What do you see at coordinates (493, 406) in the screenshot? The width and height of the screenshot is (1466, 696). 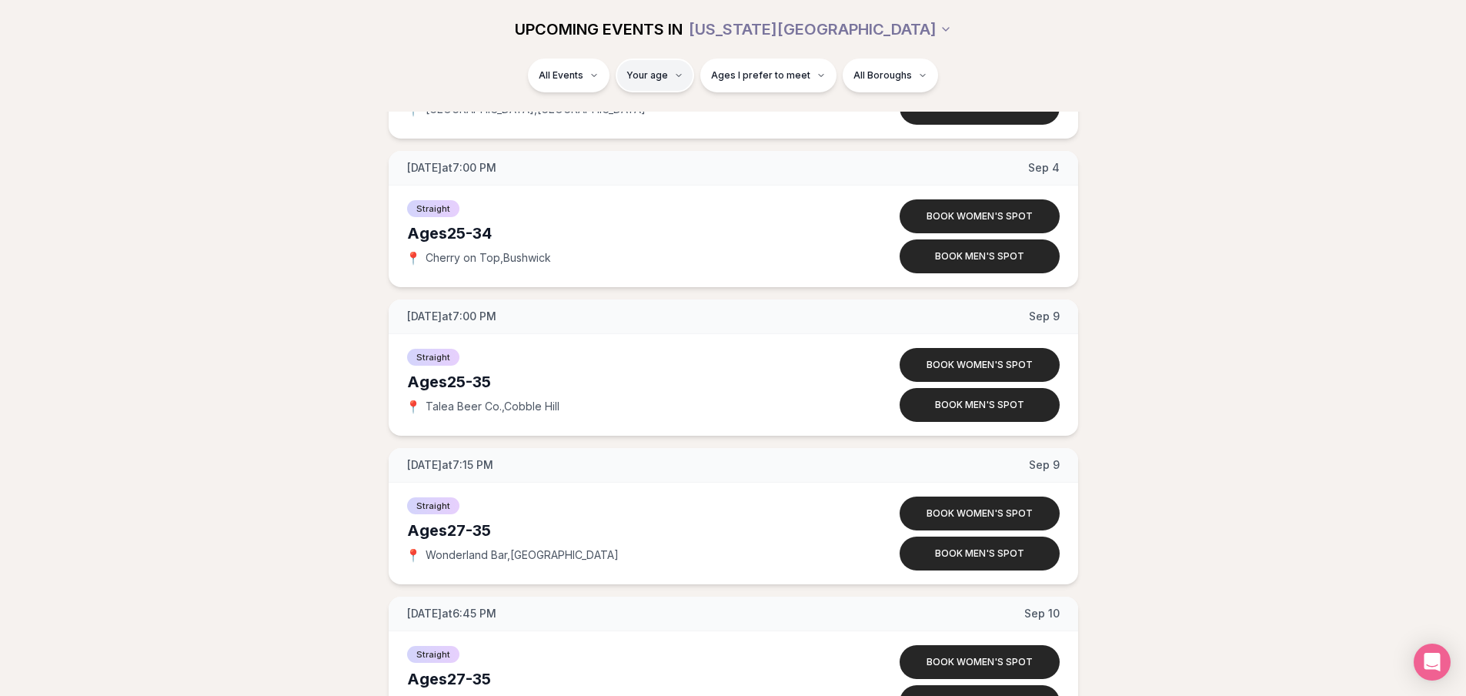 I see `span: Talea Beer Co. , Cobble Hill` at bounding box center [493, 406].